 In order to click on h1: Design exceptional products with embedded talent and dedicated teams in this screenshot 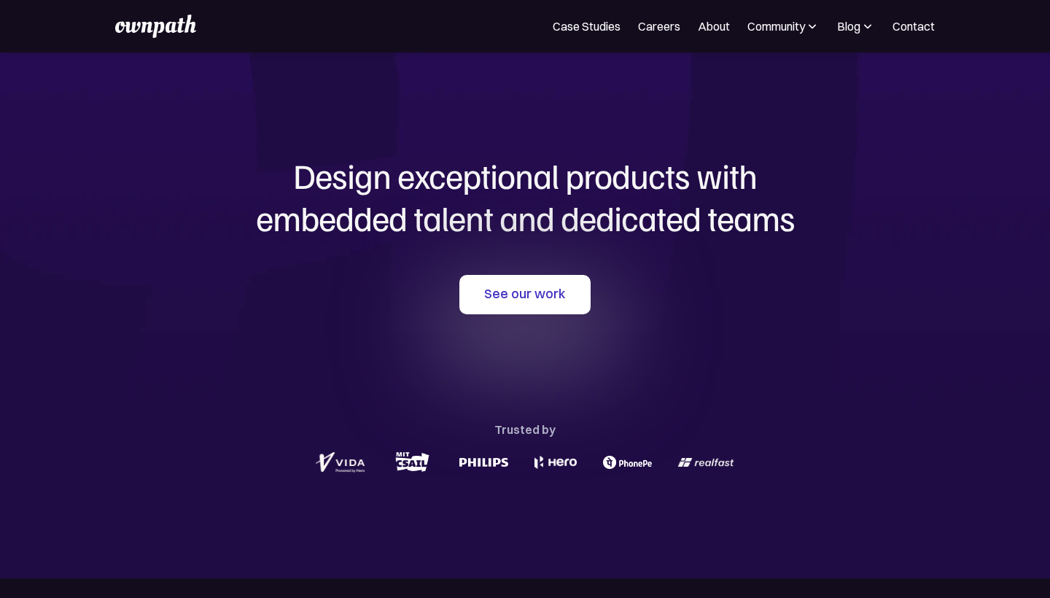, I will do `click(525, 196)`.